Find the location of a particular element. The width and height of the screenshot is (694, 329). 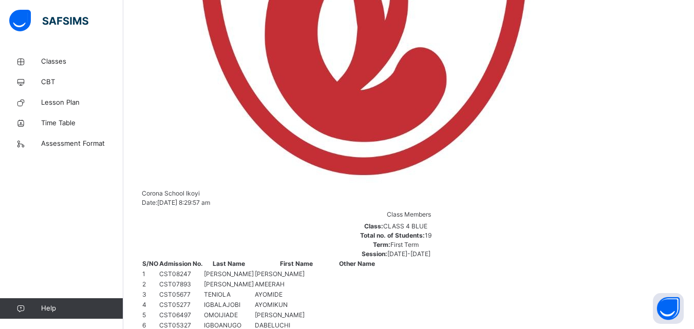

td: AMEERAH is located at coordinates (296, 285).